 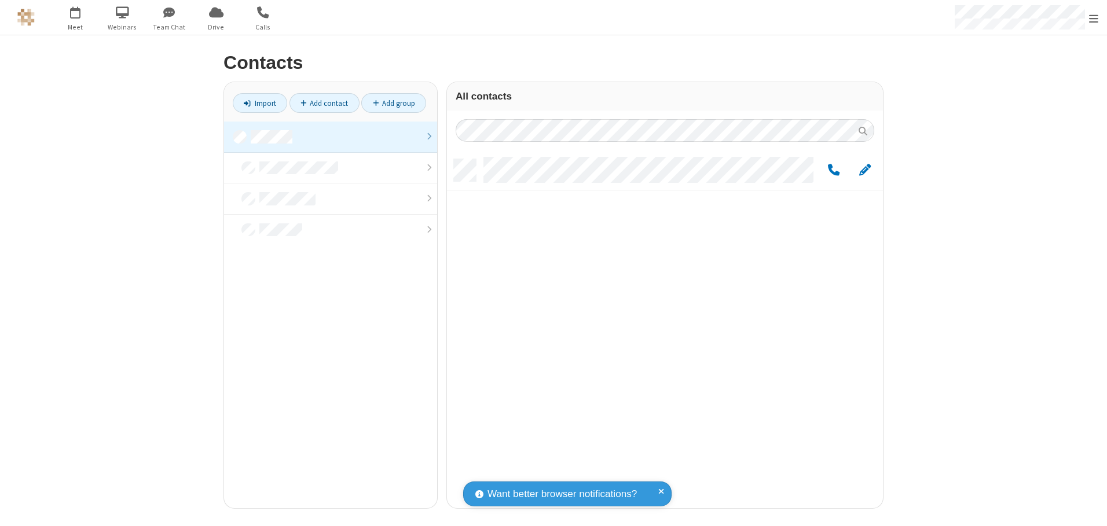 What do you see at coordinates (664, 329) in the screenshot?
I see `div: grid` at bounding box center [664, 329].